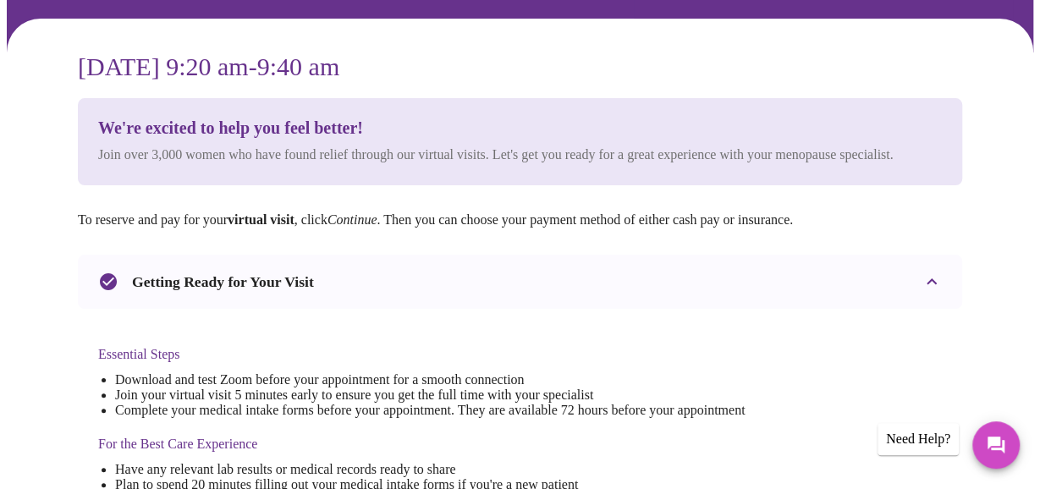 The width and height of the screenshot is (1040, 489). I want to click on em: Continue, so click(352, 219).